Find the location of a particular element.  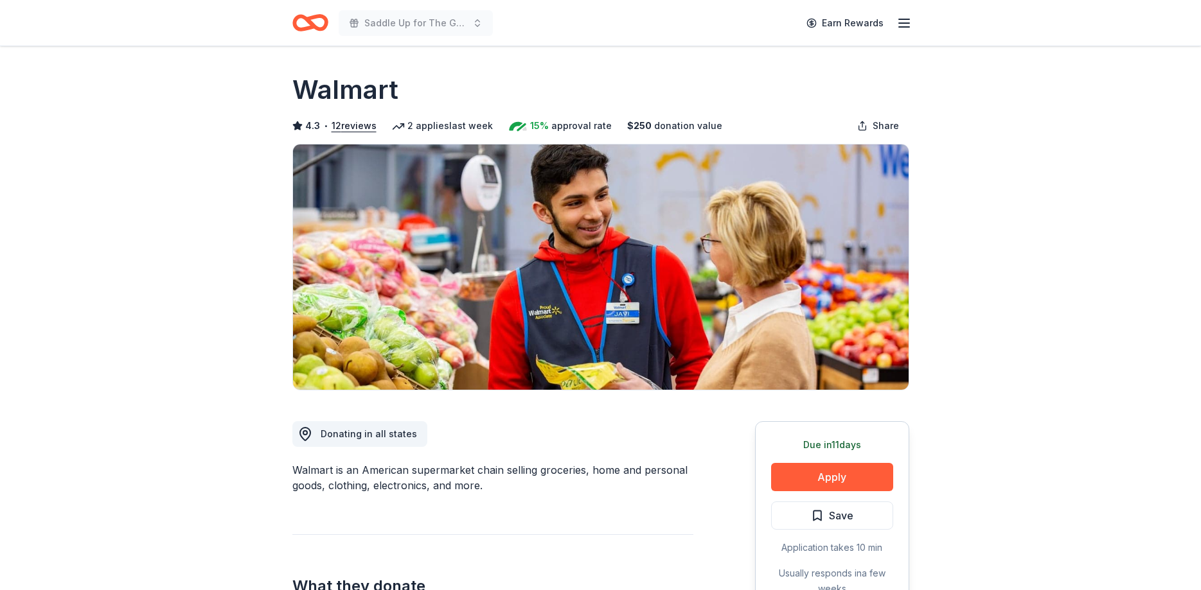

div: Due in 11 days is located at coordinates (832, 445).